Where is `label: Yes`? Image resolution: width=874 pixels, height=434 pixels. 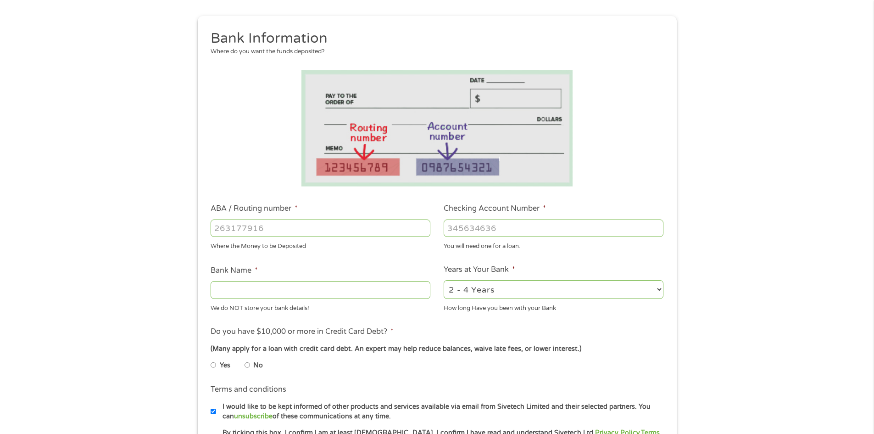
label: Yes is located at coordinates (225, 365).